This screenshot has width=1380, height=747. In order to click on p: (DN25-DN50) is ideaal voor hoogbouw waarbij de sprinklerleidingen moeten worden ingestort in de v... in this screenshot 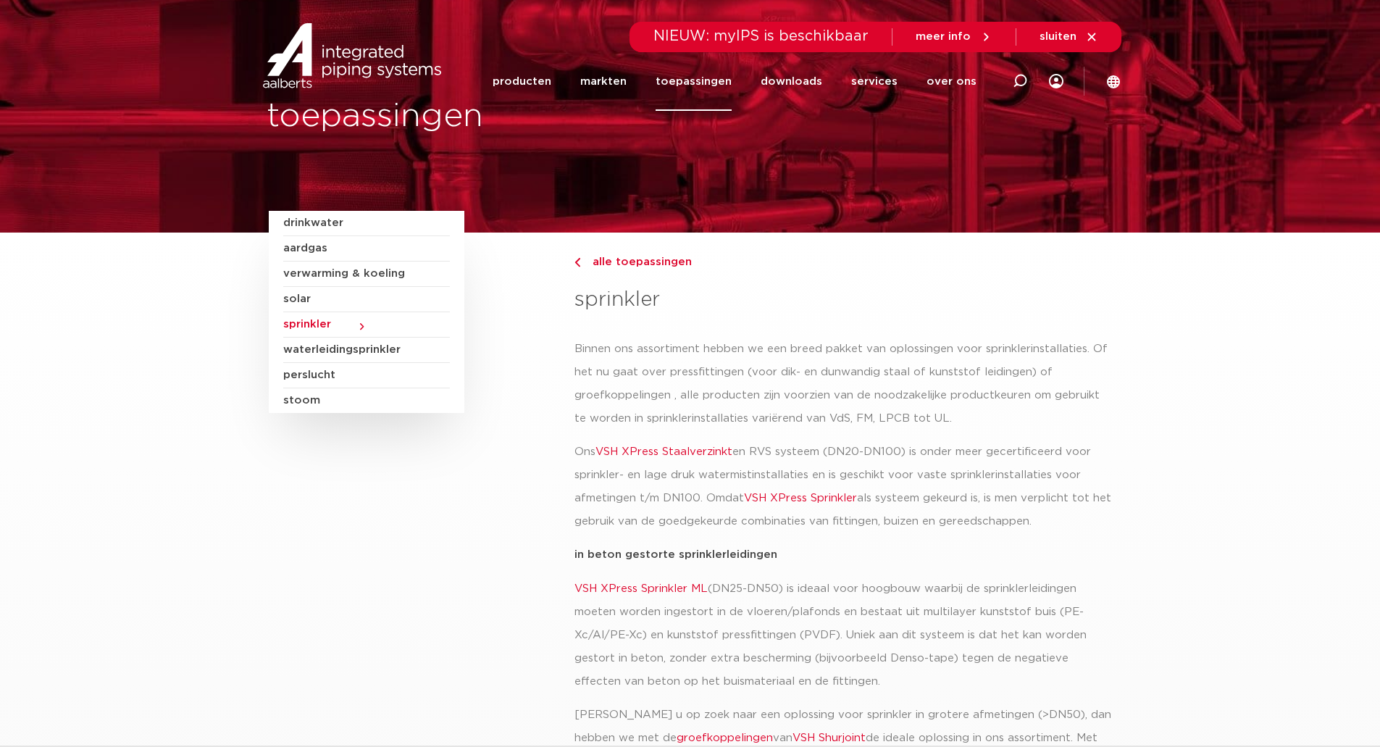, I will do `click(842, 635)`.